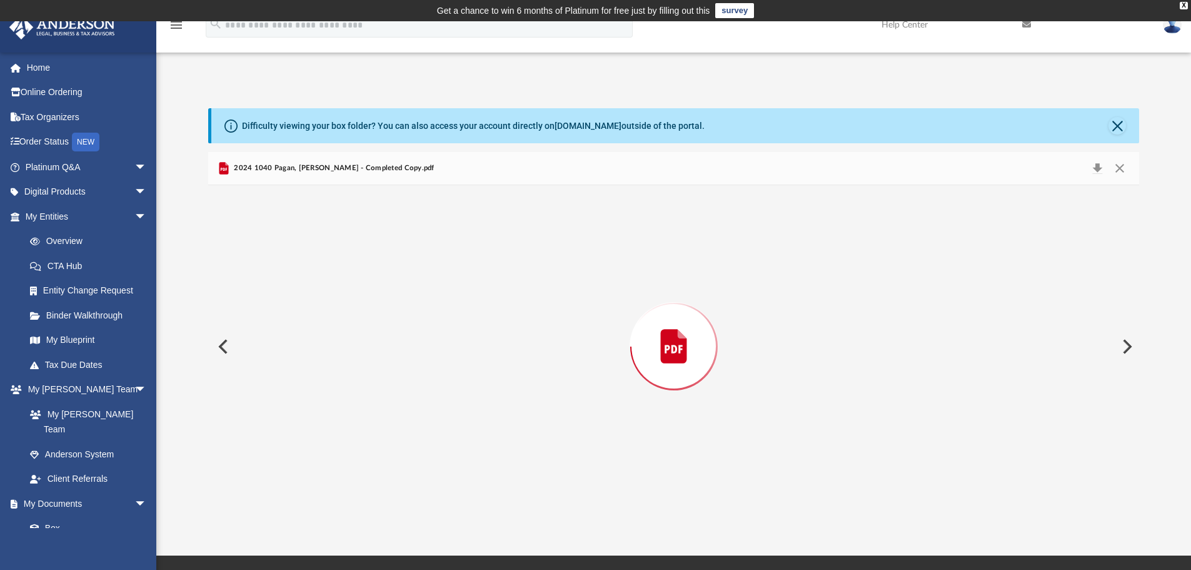 This screenshot has width=1191, height=570. I want to click on a: Digital Productsarrow_drop_down, so click(87, 192).